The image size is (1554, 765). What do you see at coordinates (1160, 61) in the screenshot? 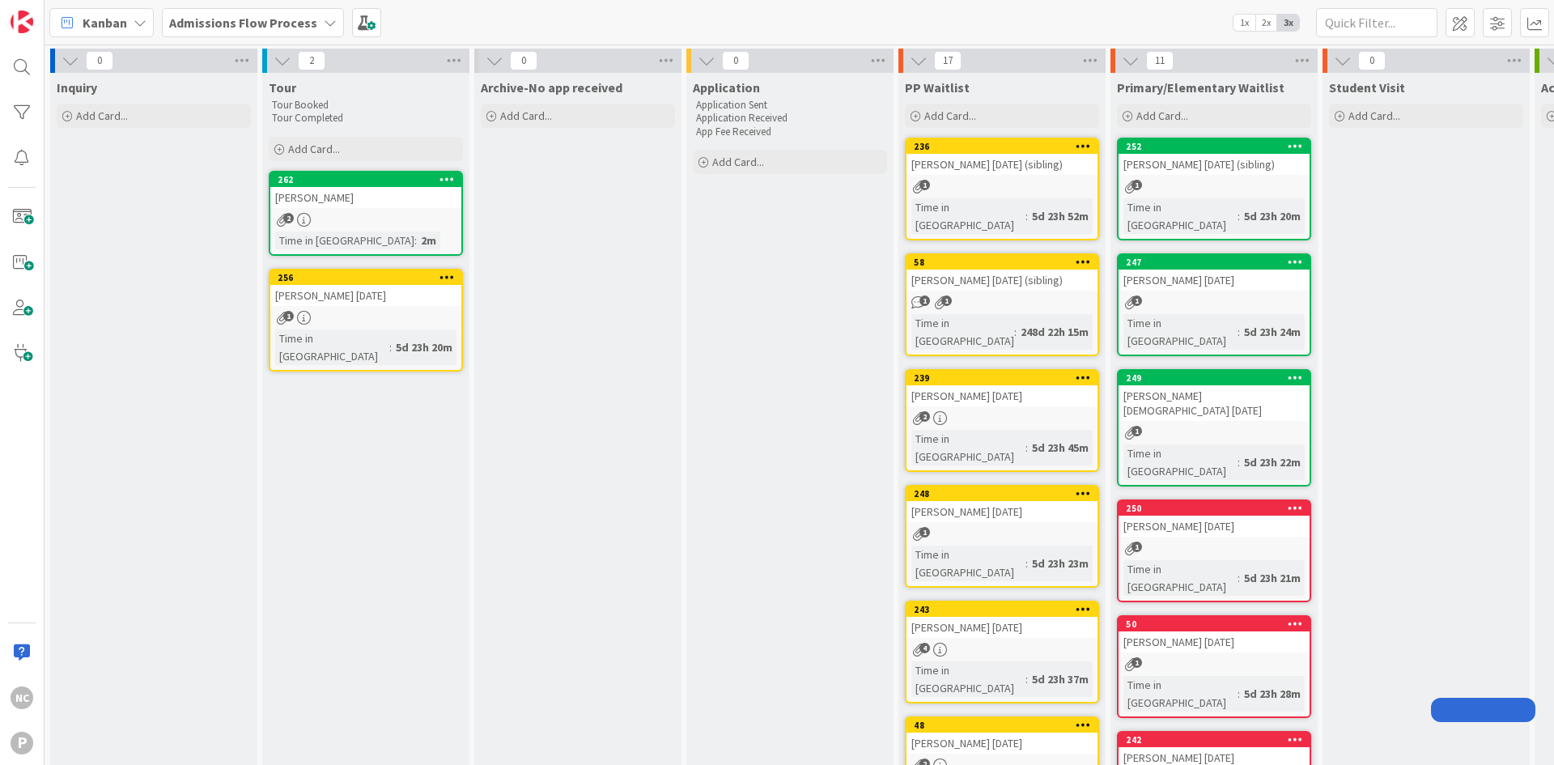
I see `span: 11` at bounding box center [1160, 61].